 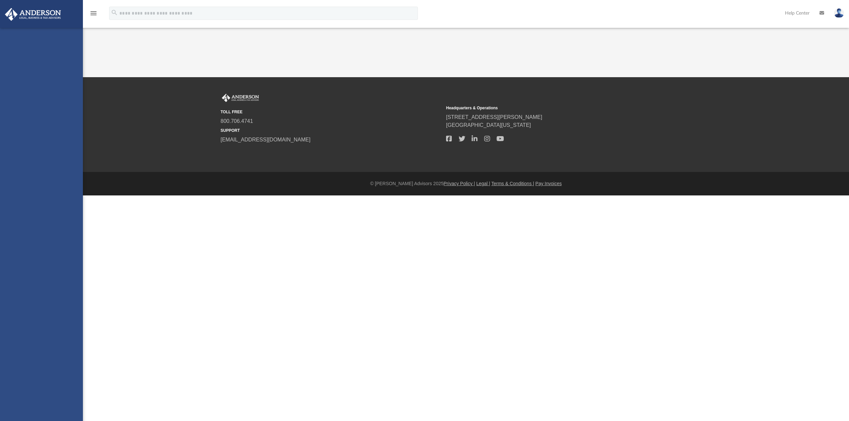 What do you see at coordinates (513, 184) in the screenshot?
I see `a: Terms & Conditions |` at bounding box center [513, 184].